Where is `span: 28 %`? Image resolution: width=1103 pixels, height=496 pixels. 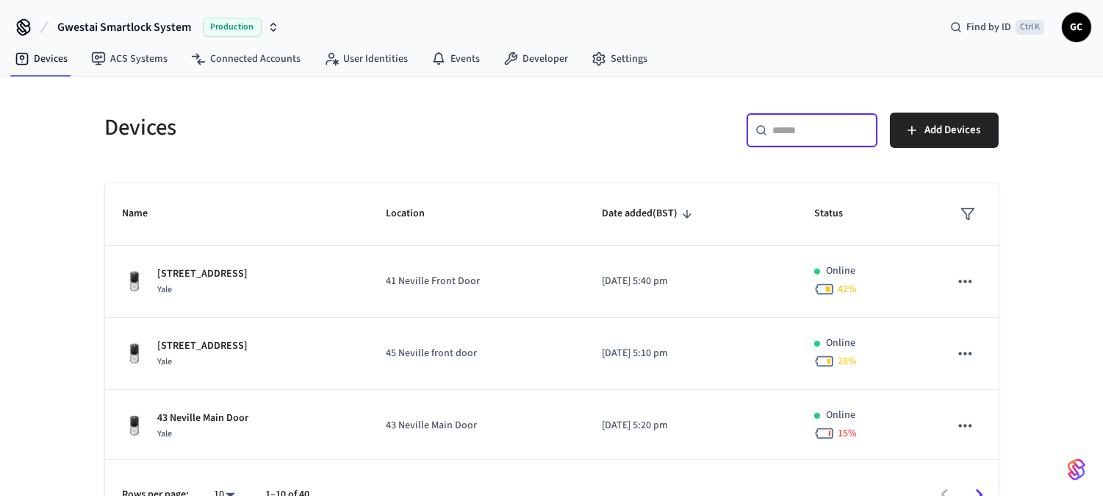 span: 28 % is located at coordinates (848, 361).